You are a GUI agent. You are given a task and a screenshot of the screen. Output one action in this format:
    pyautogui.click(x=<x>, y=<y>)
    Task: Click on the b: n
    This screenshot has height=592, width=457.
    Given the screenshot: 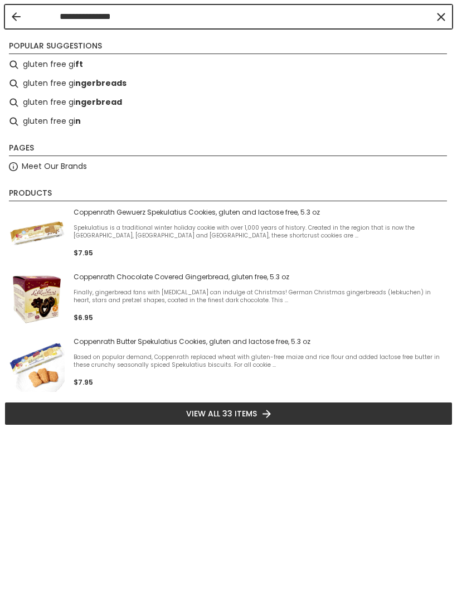 What is the action you would take?
    pyautogui.click(x=78, y=121)
    